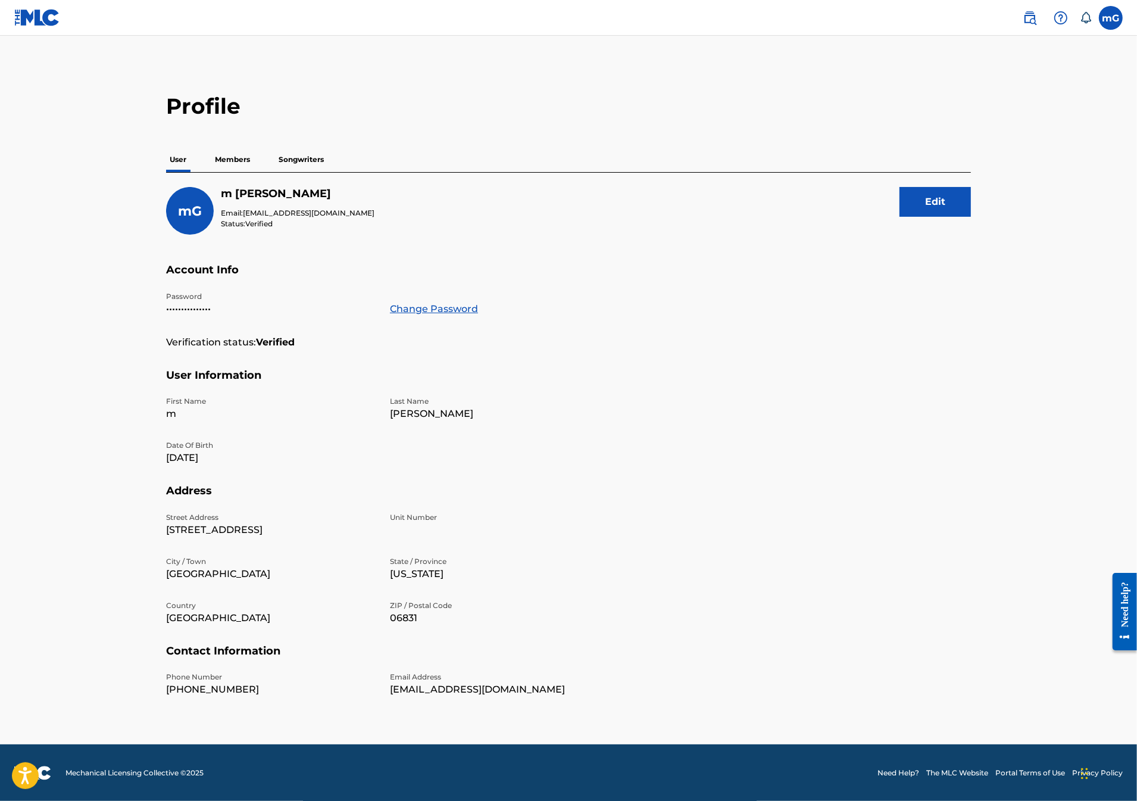 The image size is (1137, 801). What do you see at coordinates (1086, 18) in the screenshot?
I see `div: Notifications` at bounding box center [1086, 18].